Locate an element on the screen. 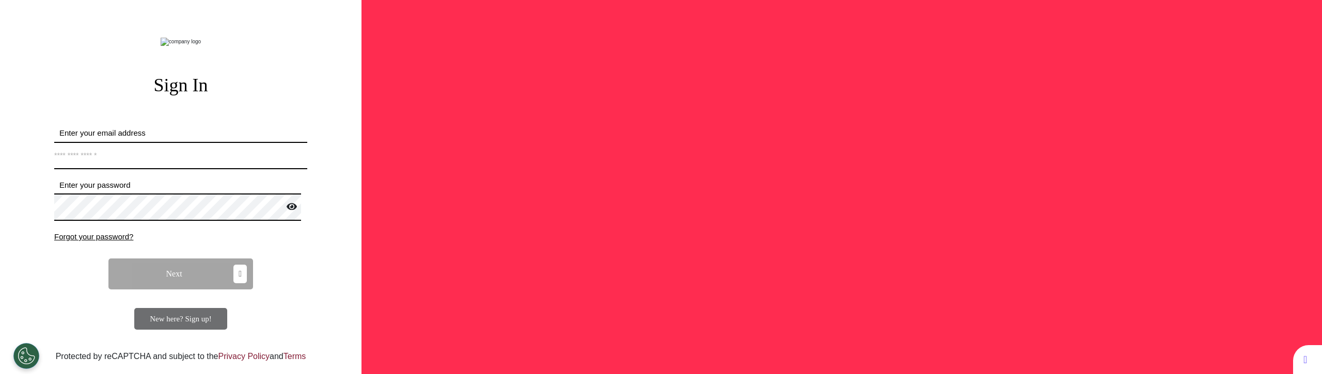 This screenshot has width=1322, height=374. label: Enter your email address is located at coordinates (181, 133).